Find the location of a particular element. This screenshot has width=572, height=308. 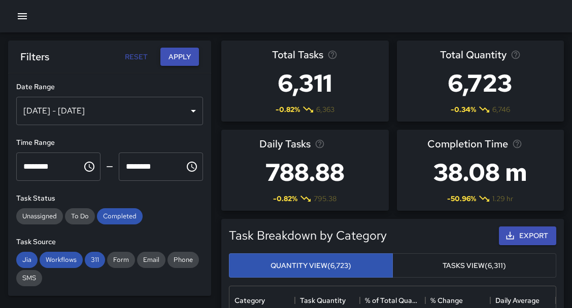

span: -0.34 % is located at coordinates (463, 110).